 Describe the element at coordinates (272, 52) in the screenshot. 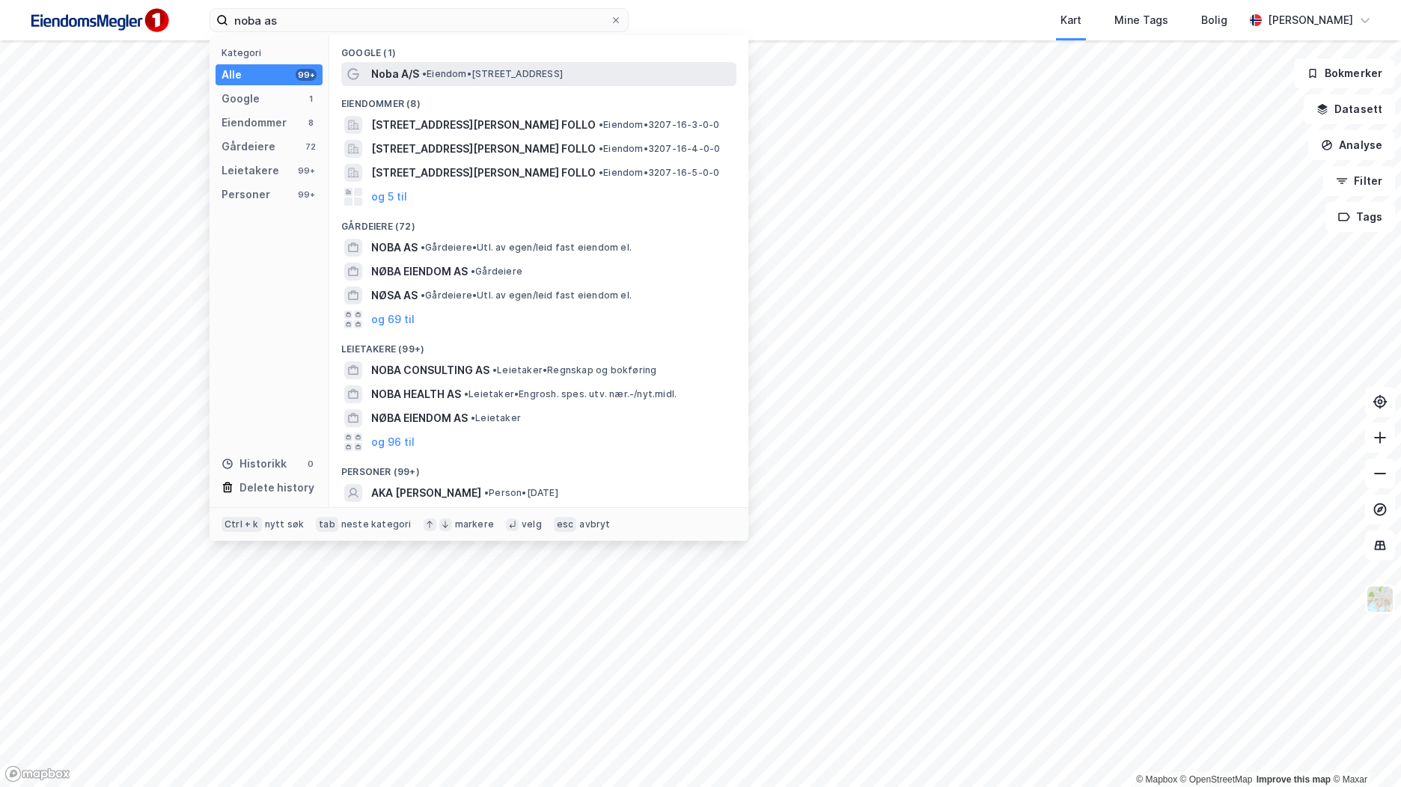

I see `div: Kategori` at that location.